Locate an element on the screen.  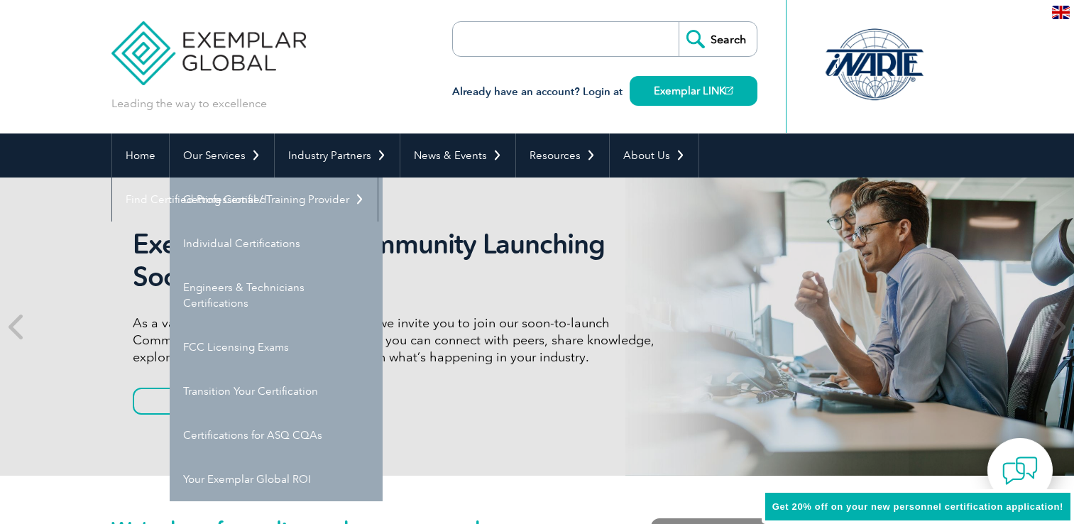
span: Get 20% off on your new personnel certification application! is located at coordinates (918, 506).